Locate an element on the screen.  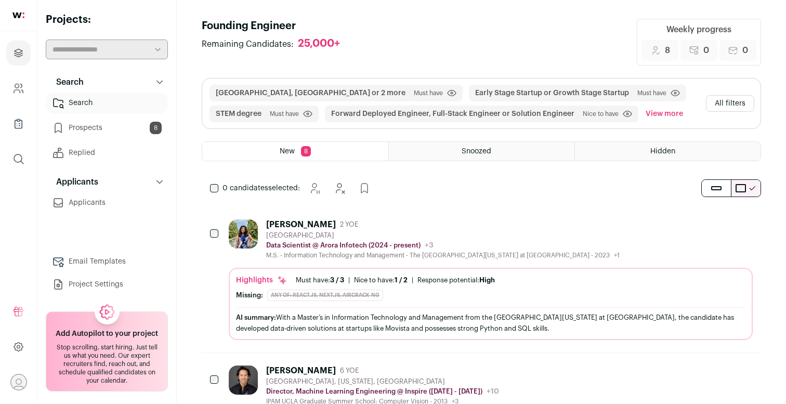
span: selected: is located at coordinates (261, 188).